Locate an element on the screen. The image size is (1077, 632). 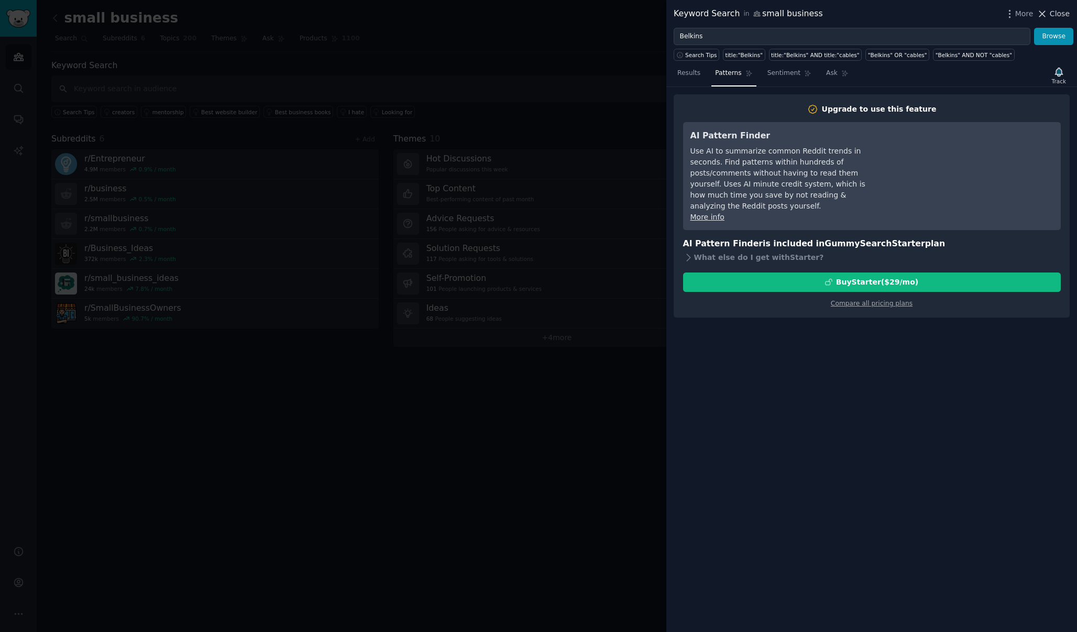
span: Search Tips is located at coordinates (701, 55).